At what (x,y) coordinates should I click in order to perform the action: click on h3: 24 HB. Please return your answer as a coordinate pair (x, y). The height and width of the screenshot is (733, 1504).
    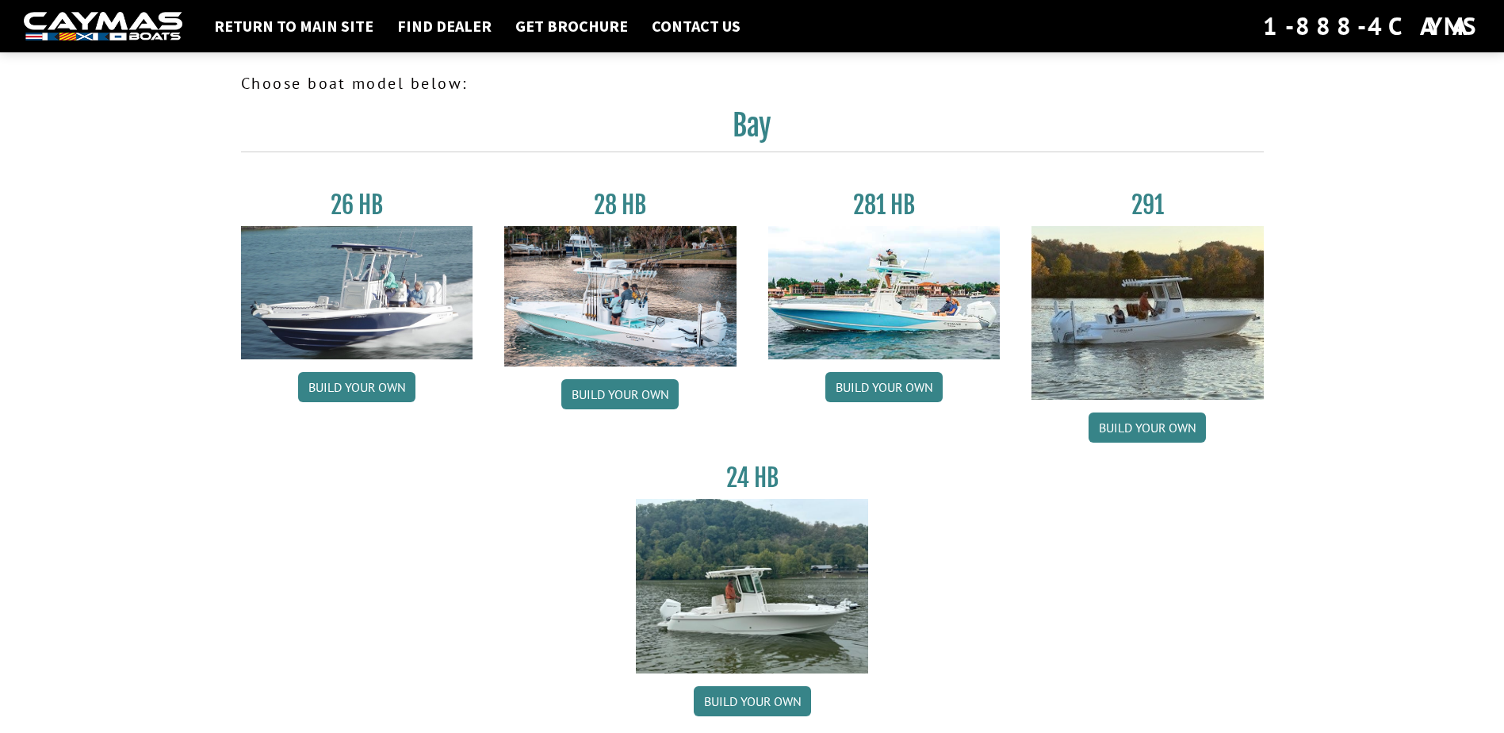
    Looking at the image, I should click on (752, 477).